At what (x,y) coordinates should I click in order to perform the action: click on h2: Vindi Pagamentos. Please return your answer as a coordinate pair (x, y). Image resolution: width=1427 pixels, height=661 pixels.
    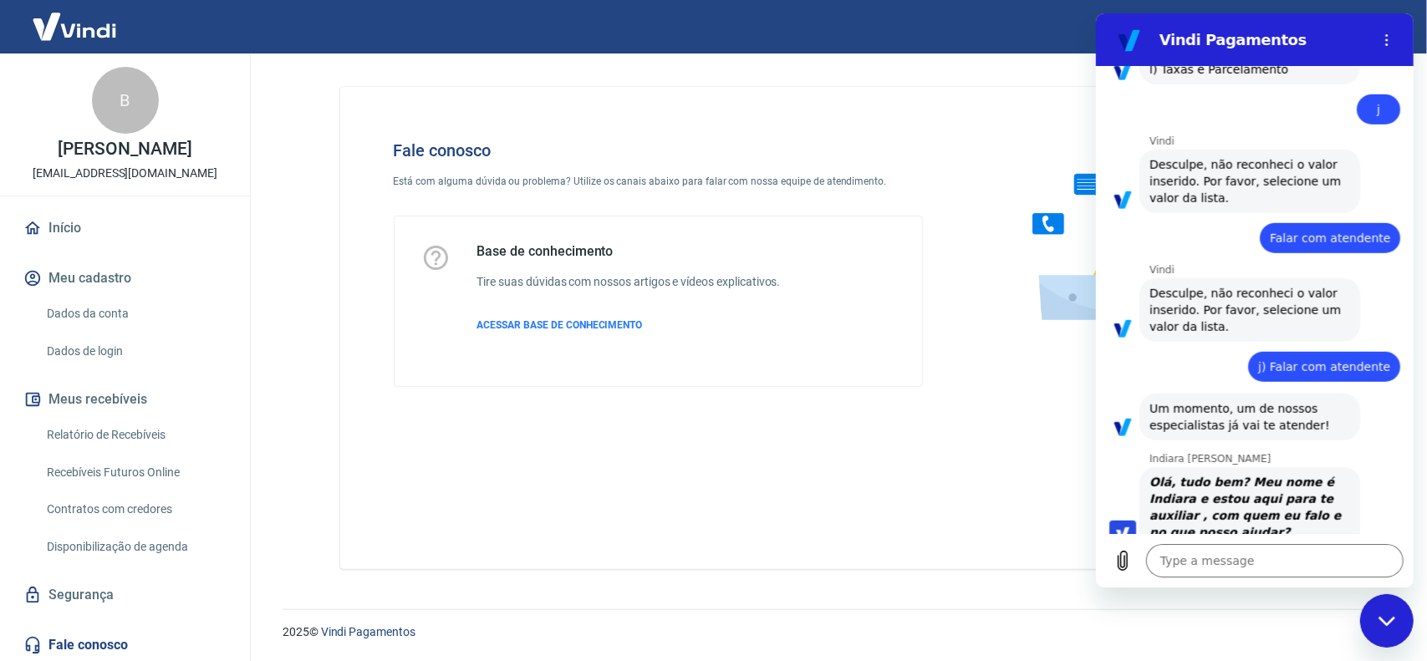
    Looking at the image, I should click on (165, 27).